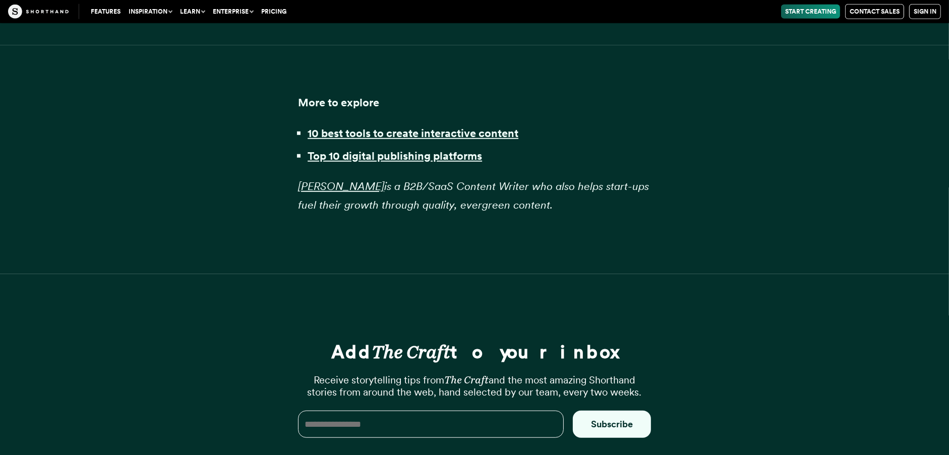 This screenshot has width=949, height=455. I want to click on strong: More to explore, so click(338, 102).